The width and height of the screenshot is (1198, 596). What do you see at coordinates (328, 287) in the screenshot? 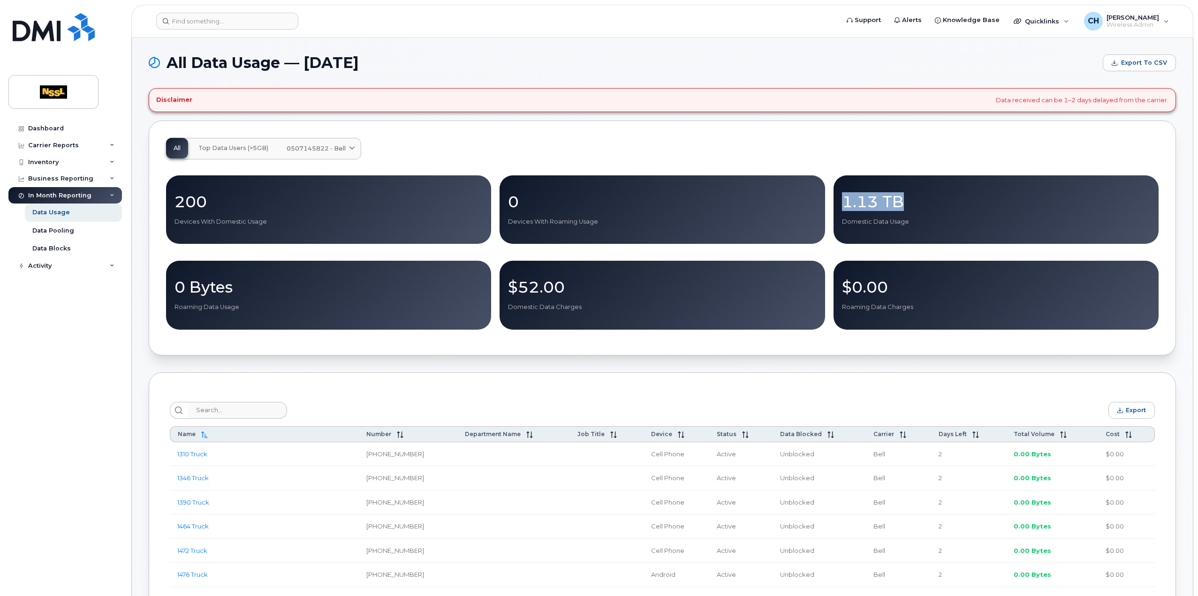
I see `p: 0 Bytes` at bounding box center [328, 287].